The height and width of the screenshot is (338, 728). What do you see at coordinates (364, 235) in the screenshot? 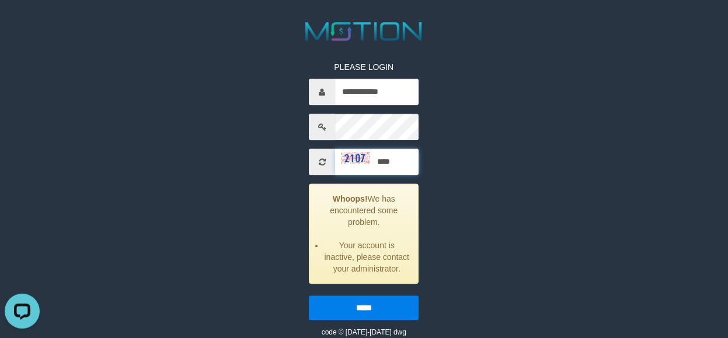
I see `div: We has encountered some problem.` at bounding box center [364, 235].